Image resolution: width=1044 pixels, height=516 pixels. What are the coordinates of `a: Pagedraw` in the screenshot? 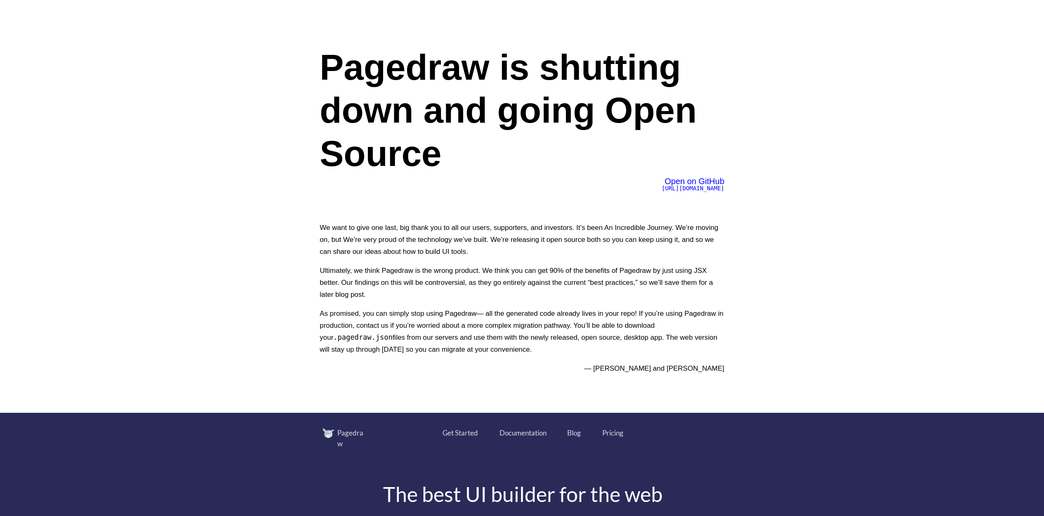 It's located at (351, 438).